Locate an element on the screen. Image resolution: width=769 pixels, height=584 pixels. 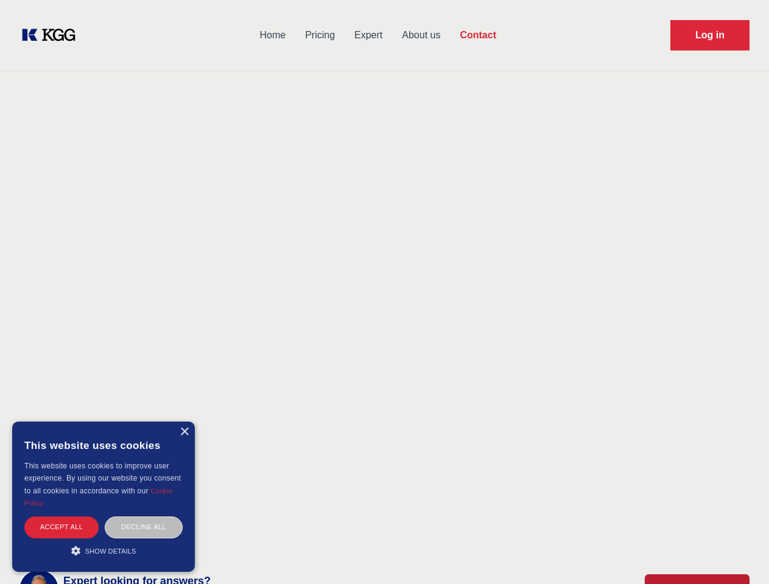
div: Accept all is located at coordinates (61, 527).